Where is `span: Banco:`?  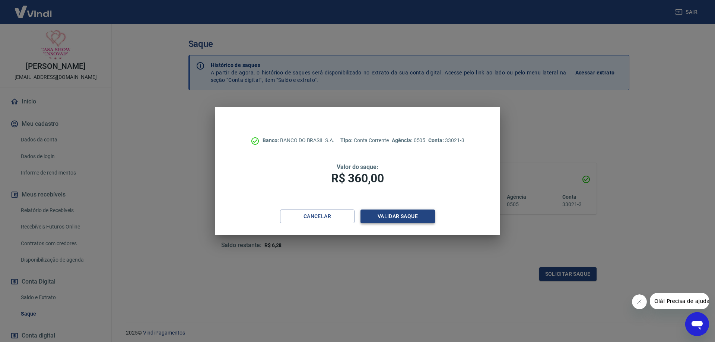 span: Banco: is located at coordinates (271, 140).